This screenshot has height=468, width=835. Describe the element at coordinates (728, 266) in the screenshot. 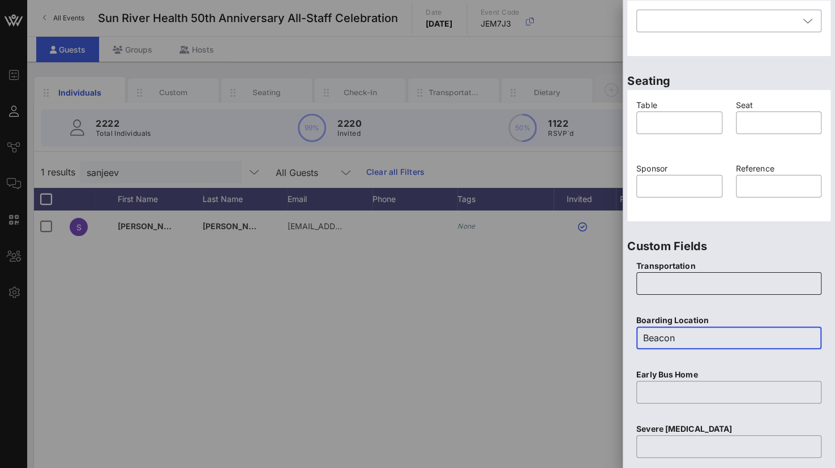

I see `p: Transportation` at that location.